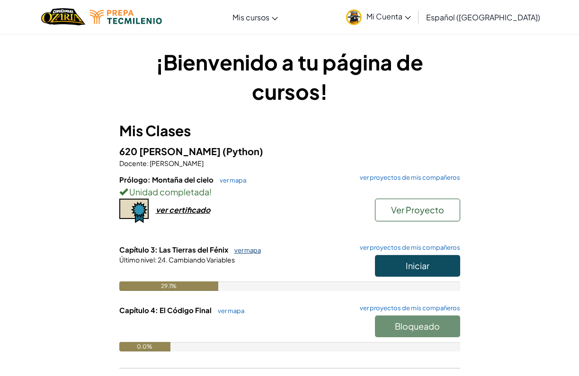 The height and width of the screenshot is (376, 579). What do you see at coordinates (137, 260) in the screenshot?
I see `span: Último nivel` at bounding box center [137, 260].